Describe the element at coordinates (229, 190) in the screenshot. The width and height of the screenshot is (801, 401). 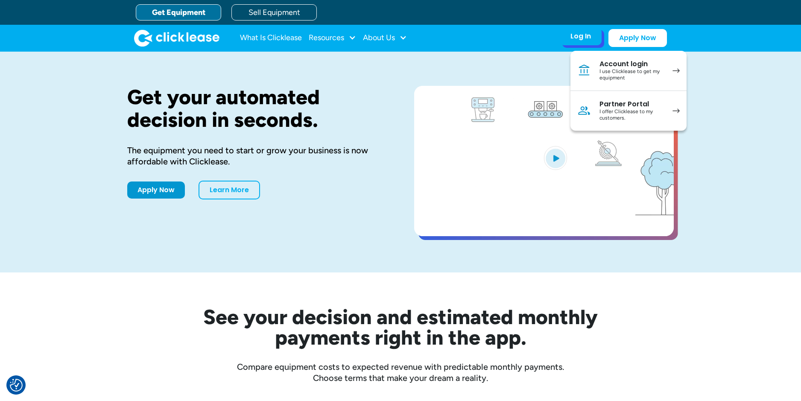
I see `a: Learn More` at that location.